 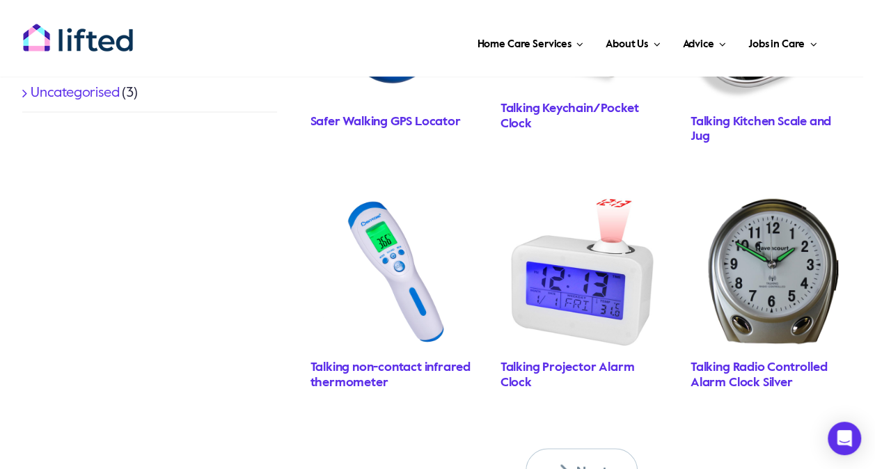 What do you see at coordinates (569, 116) in the screenshot?
I see `a: Talking Keychain/Pocket Clock` at bounding box center [569, 116].